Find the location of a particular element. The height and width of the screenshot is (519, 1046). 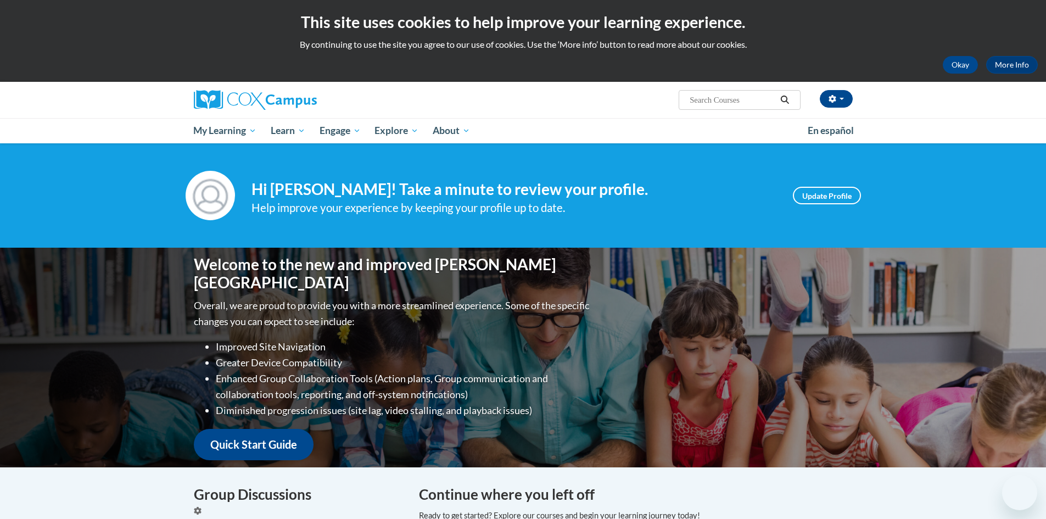

li: Improved Site Navigation is located at coordinates (404, 347).